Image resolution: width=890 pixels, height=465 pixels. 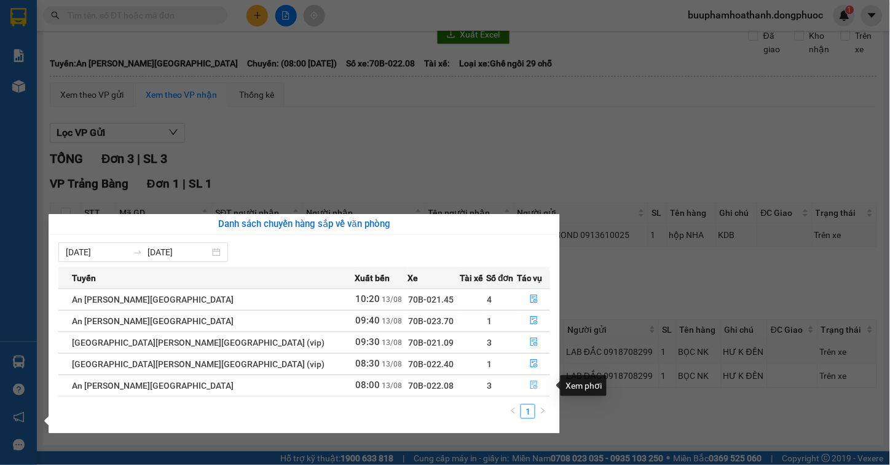 What do you see at coordinates (530, 278) in the screenshot?
I see `span: Tác vụ` at bounding box center [530, 278].